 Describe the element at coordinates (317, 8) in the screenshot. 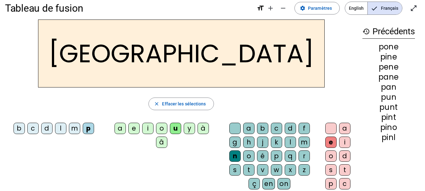

I see `button: Paramètres` at that location.